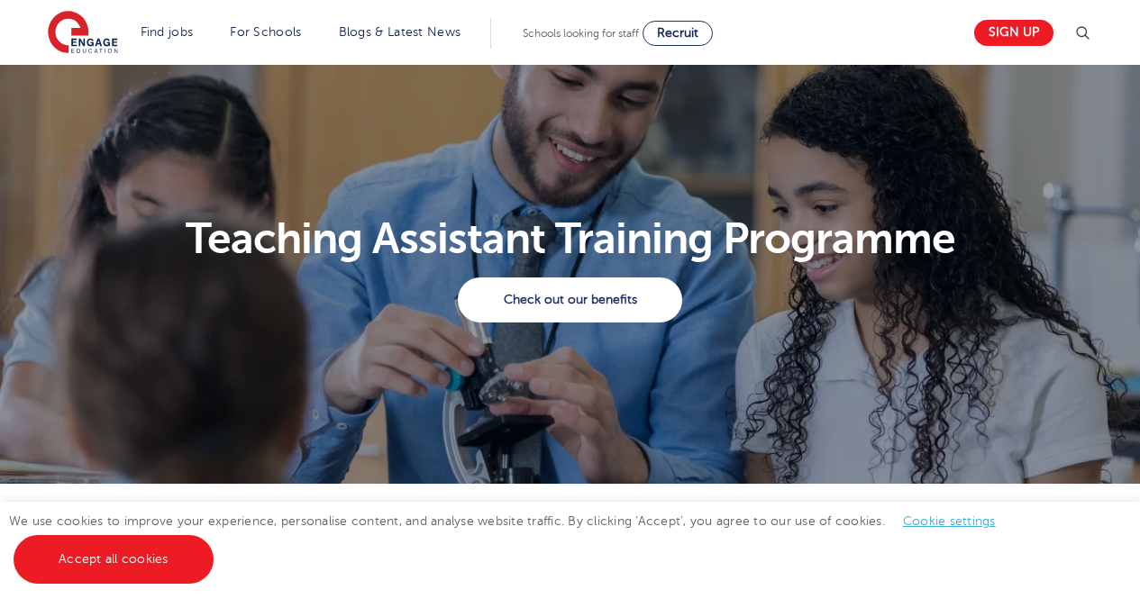 This screenshot has width=1140, height=599. I want to click on img: Engage Education, so click(83, 33).